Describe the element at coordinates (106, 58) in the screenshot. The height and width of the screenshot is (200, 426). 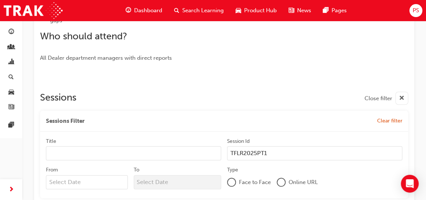
I see `span: All Dealer department managers with direct reports` at that location.